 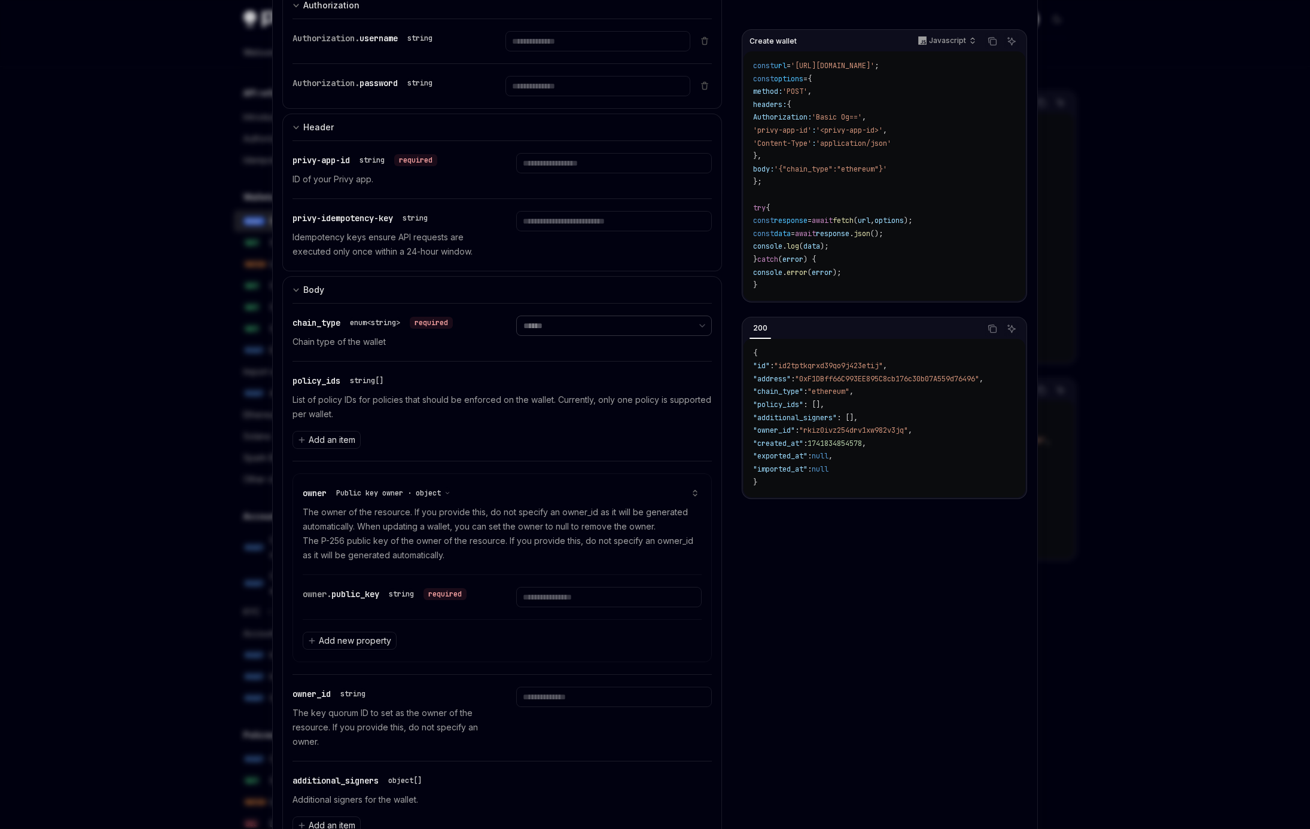 What do you see at coordinates (863, 221) in the screenshot?
I see `span: url` at bounding box center [863, 221].